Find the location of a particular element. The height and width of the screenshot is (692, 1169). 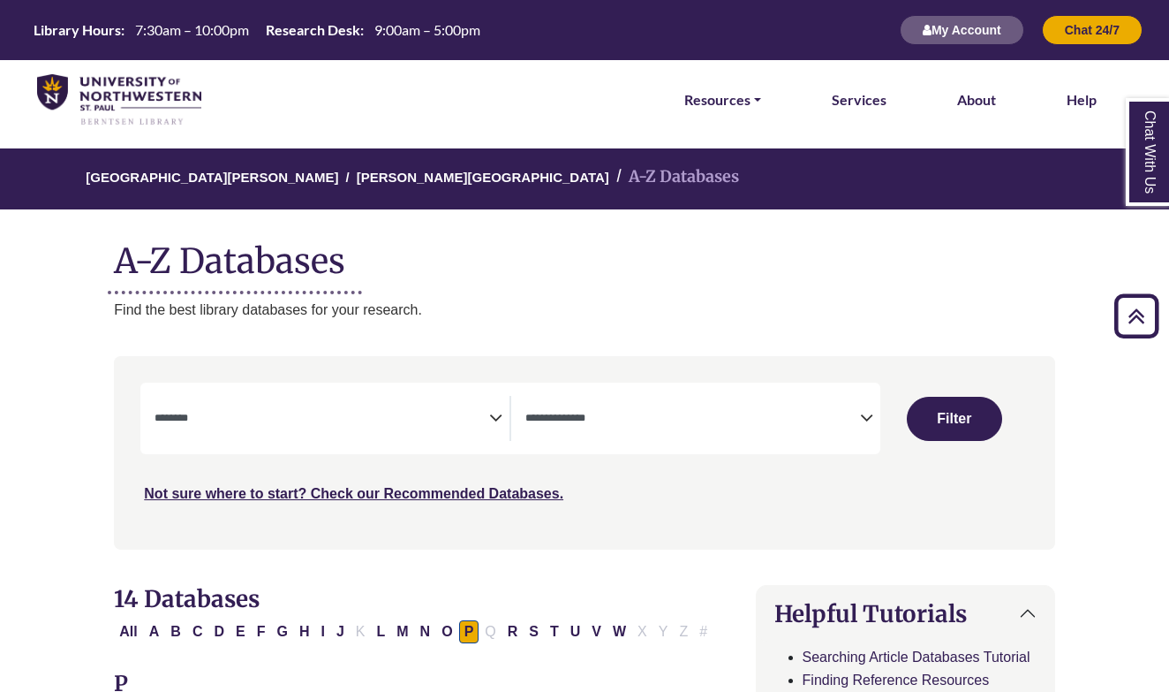

button: Filter Results D is located at coordinates (219, 632).